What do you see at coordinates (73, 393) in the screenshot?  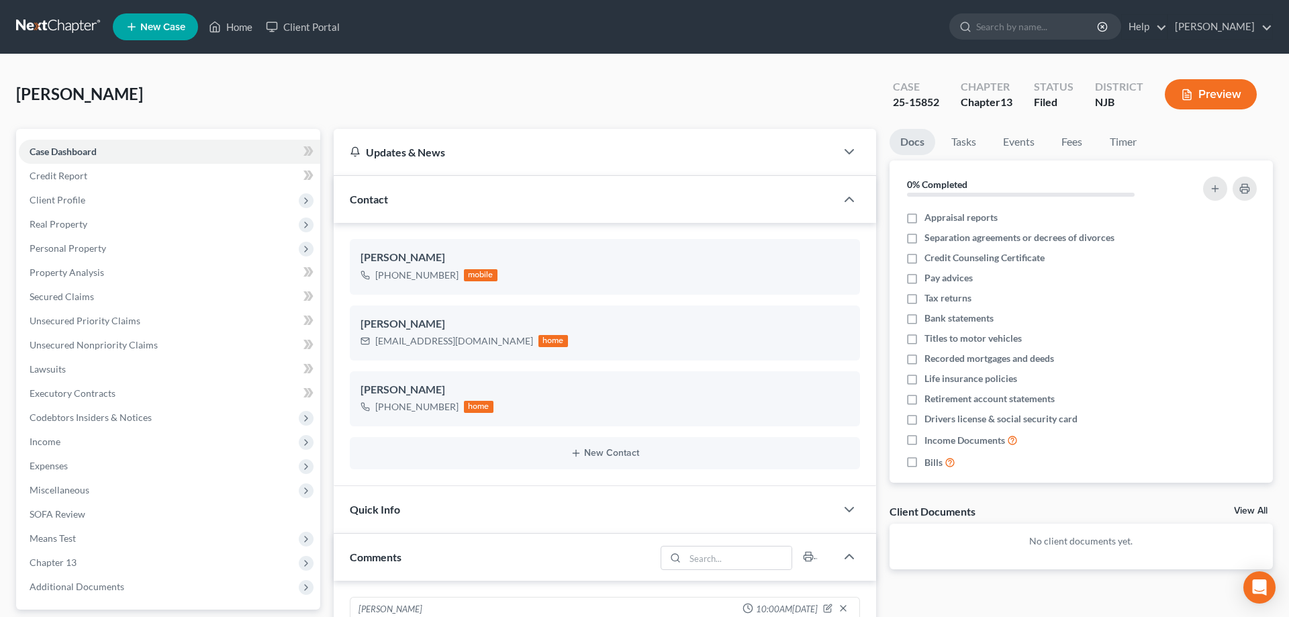 I see `span: Executory Contracts` at bounding box center [73, 393].